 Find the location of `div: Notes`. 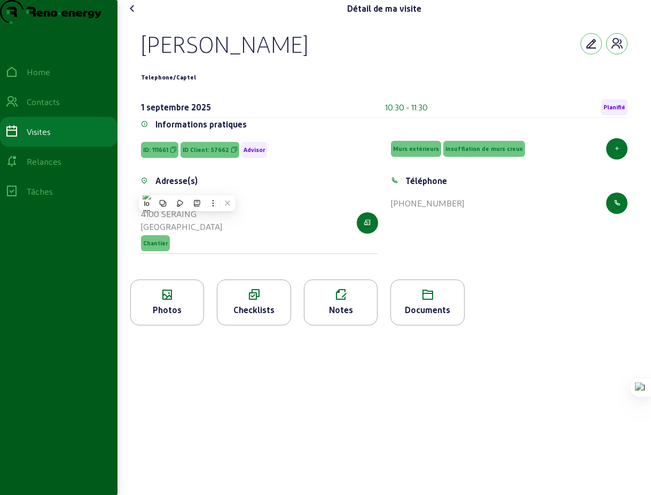

div: Notes is located at coordinates (341, 310).